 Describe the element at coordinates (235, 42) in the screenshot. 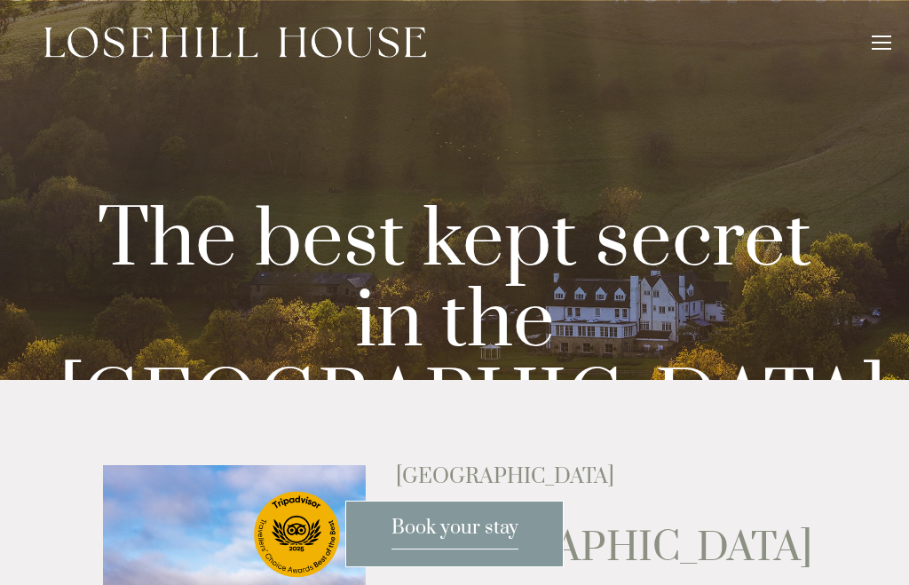

I see `img: Losehill House` at that location.